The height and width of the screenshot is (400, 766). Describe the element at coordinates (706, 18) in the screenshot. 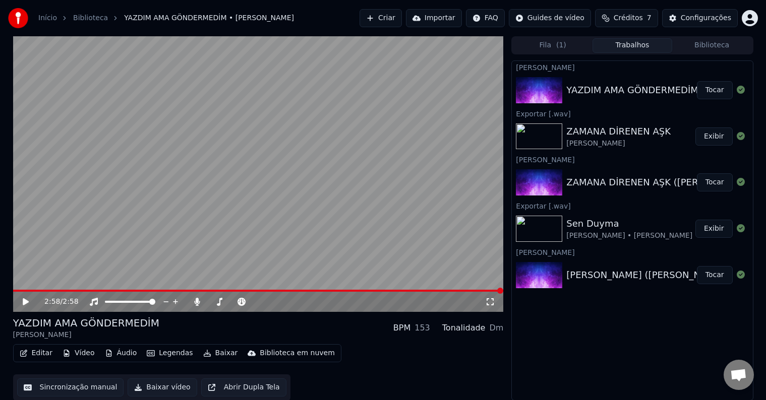

I see `div: Configurações` at that location.